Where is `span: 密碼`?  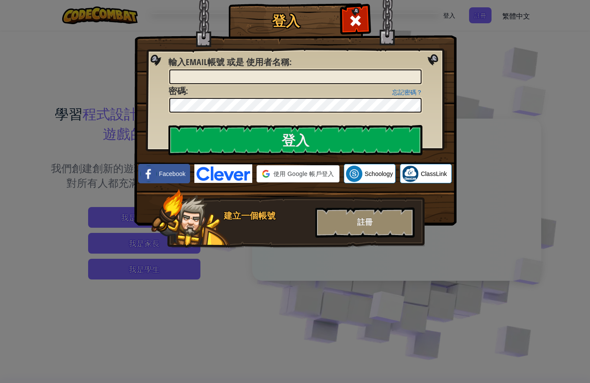 span: 密碼 is located at coordinates (177, 91).